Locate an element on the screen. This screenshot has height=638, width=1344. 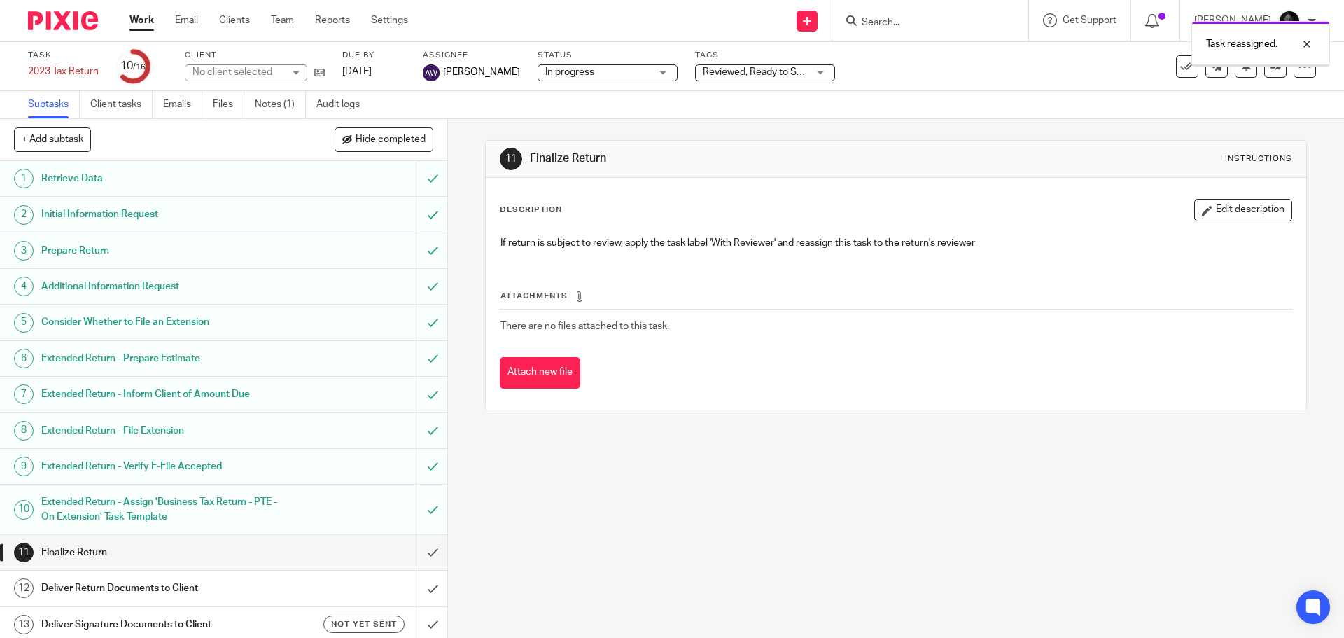
span: Hide completed is located at coordinates (391, 140).